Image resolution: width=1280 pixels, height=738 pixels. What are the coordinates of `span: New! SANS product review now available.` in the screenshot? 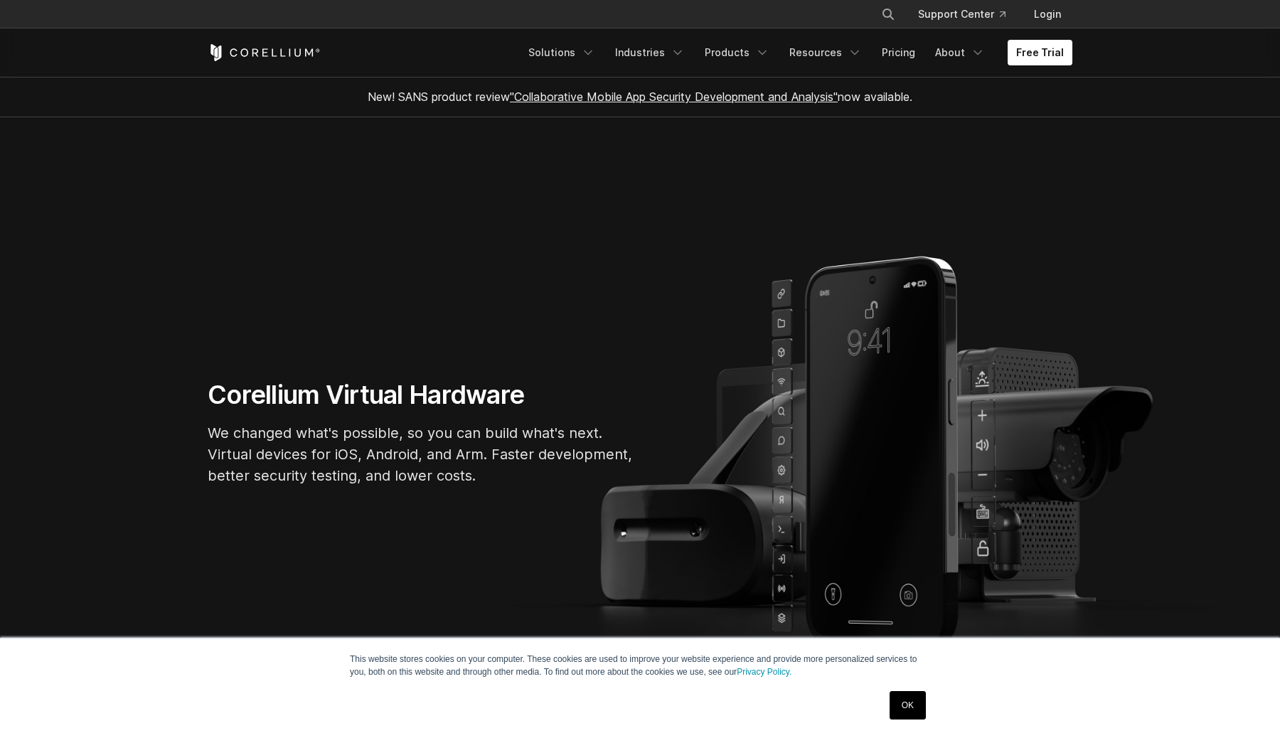 It's located at (640, 97).